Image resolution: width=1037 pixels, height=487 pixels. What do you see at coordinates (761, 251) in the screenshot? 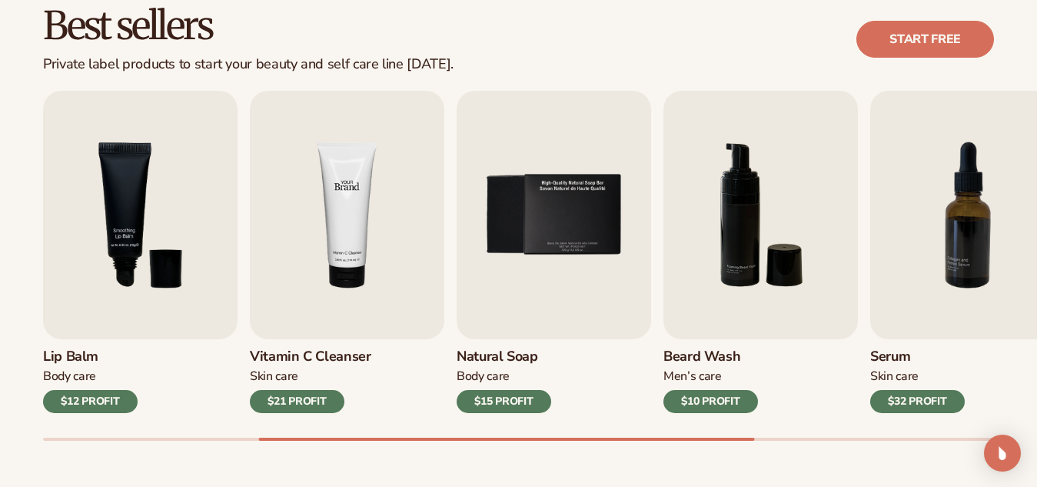
I see `a: 6 / 9` at bounding box center [761, 251].